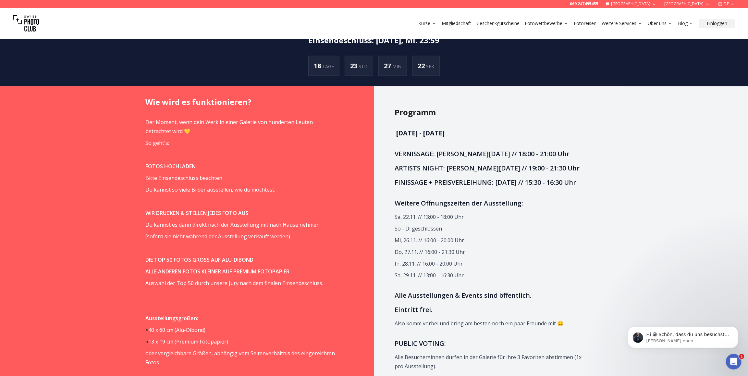 The image size is (748, 376). Describe the element at coordinates (490, 343) in the screenshot. I see `h3: PUBLIC VOTING:` at that location.